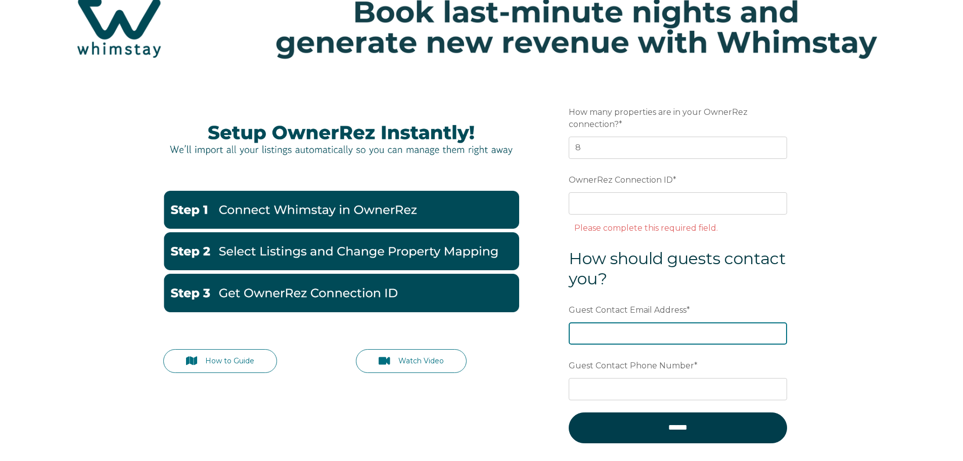 This screenshot has width=963, height=461. I want to click on img: Go to OwnerRez Account-1, so click(341, 209).